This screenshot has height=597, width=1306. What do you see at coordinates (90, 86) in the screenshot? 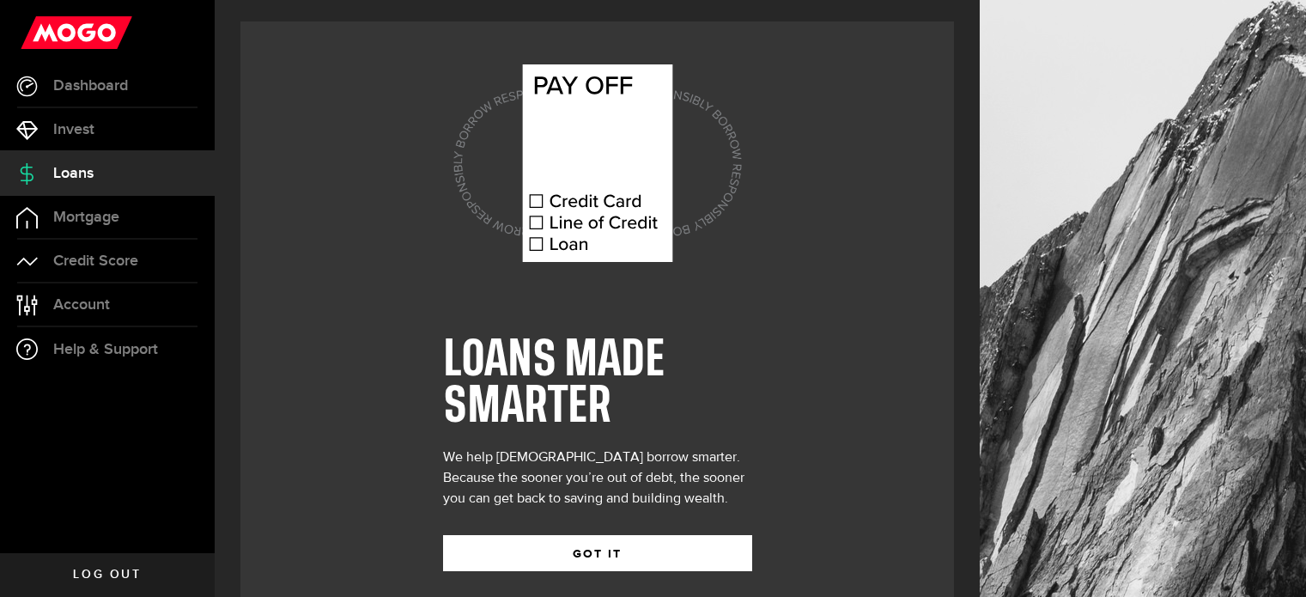
I see `span: Dashboard` at bounding box center [90, 86].